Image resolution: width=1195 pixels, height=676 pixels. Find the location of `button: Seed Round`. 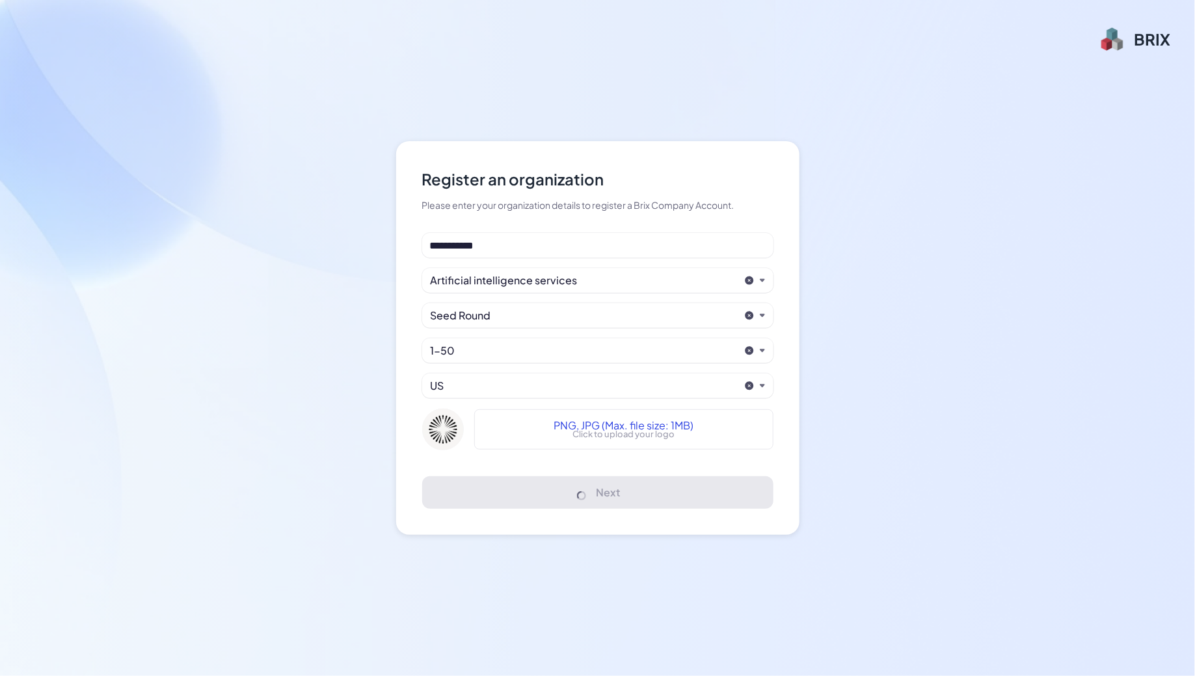

button: Seed Round is located at coordinates (585, 315).